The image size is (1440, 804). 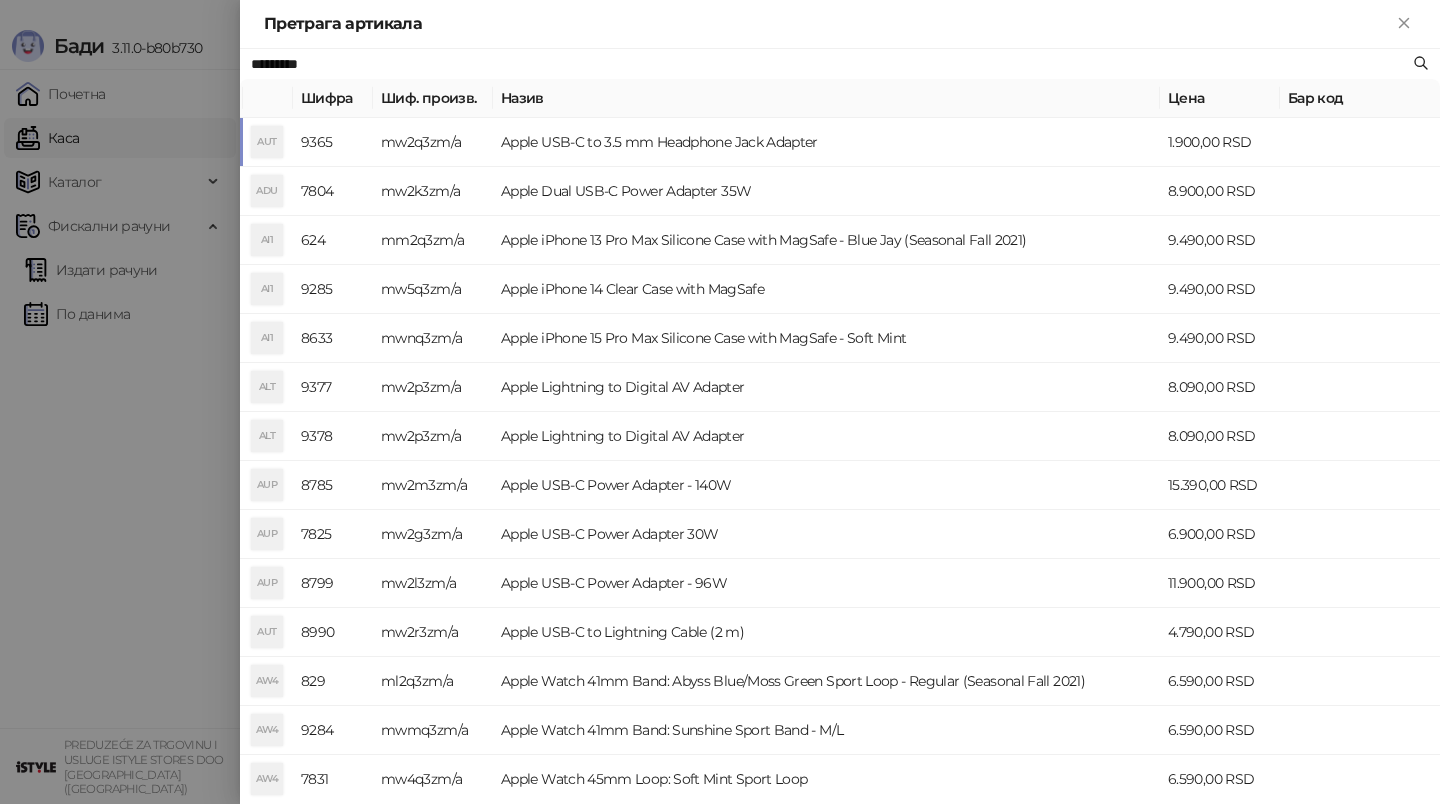 I want to click on td: Apple iPhone 15 Pro Max Silicone Case with MagSafe - Soft Mint, so click(x=826, y=338).